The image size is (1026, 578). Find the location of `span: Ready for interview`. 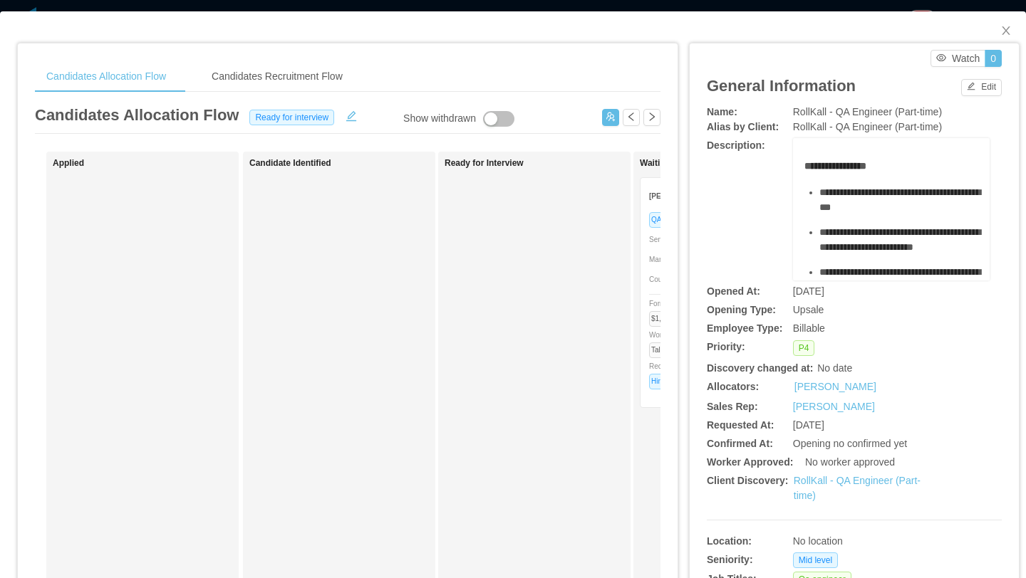

span: Ready for interview is located at coordinates (291, 118).